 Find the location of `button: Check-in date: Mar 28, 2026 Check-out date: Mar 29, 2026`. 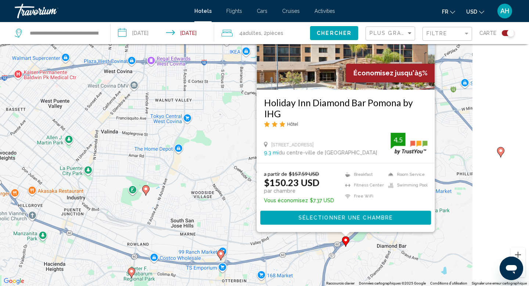

button: Check-in date: Mar 28, 2026 Check-out date: Mar 29, 2026 is located at coordinates (162, 33).